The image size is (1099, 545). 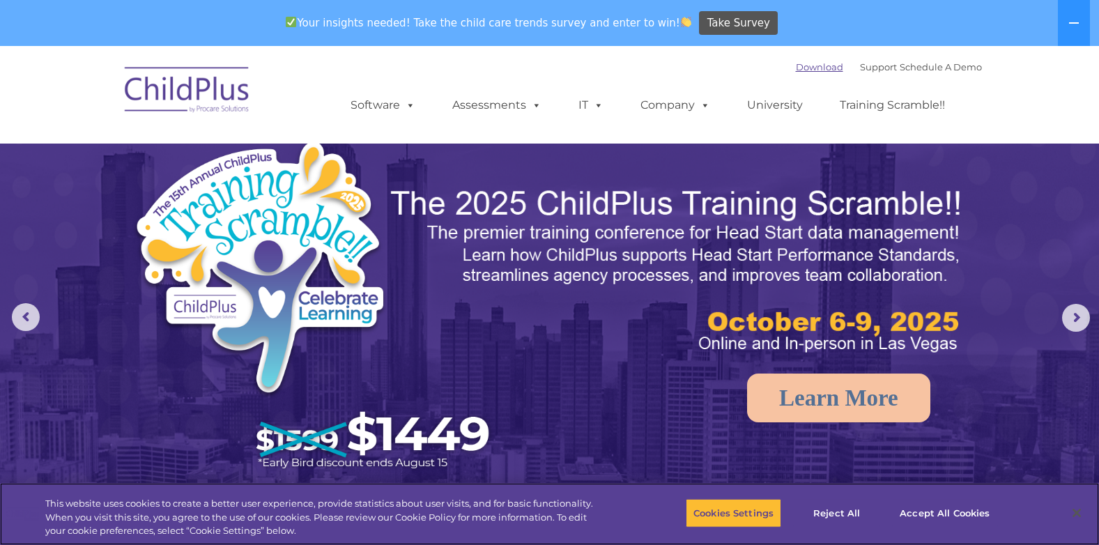 What do you see at coordinates (892, 105) in the screenshot?
I see `a: Training Scramble!!` at bounding box center [892, 105].